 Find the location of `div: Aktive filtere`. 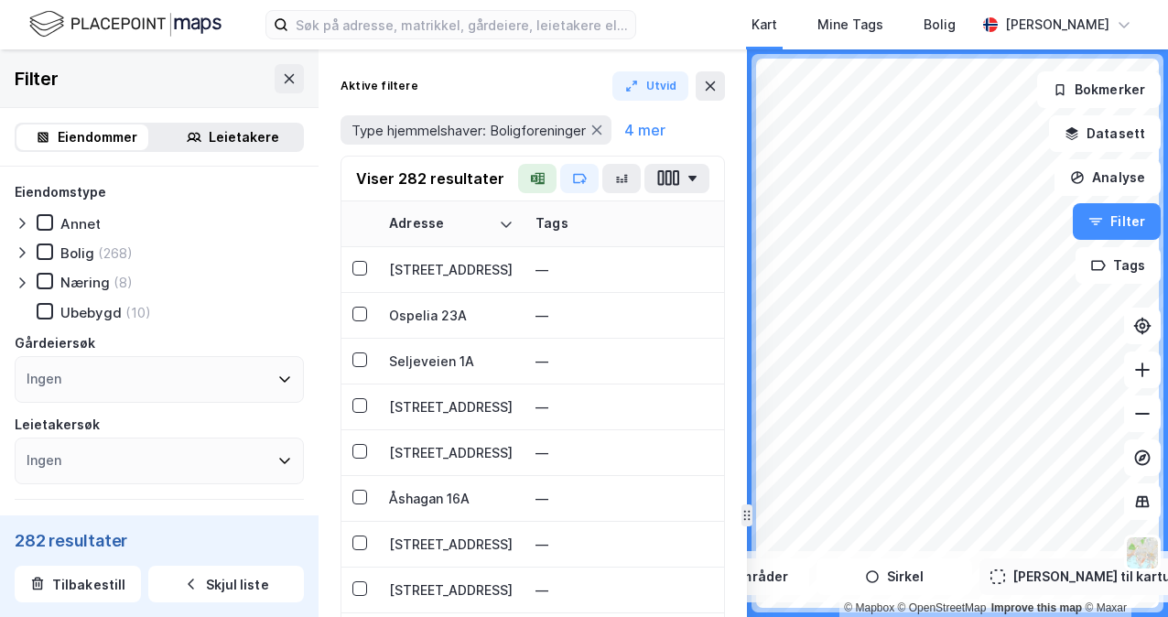

div: Aktive filtere is located at coordinates (379, 86).